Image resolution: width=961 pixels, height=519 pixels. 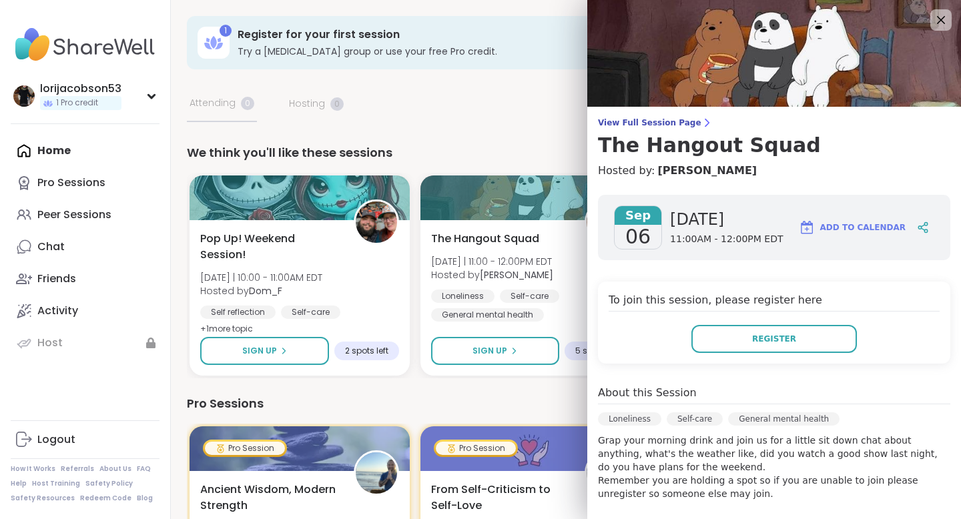 I want to click on span: 06, so click(x=638, y=237).